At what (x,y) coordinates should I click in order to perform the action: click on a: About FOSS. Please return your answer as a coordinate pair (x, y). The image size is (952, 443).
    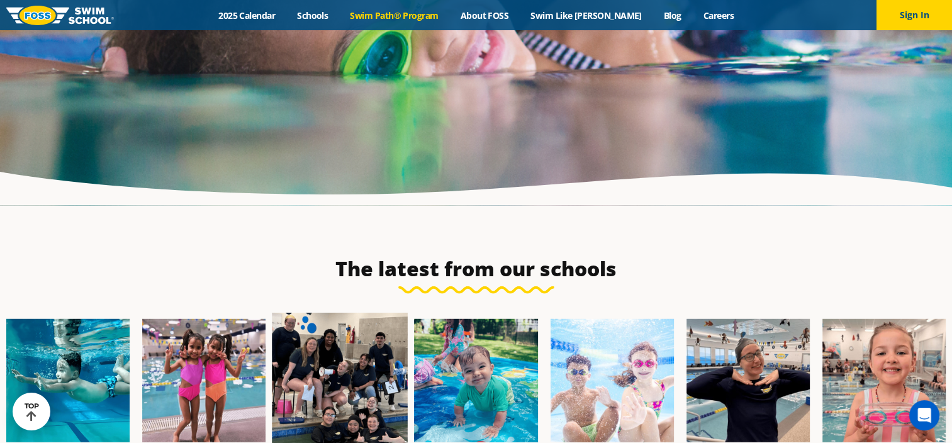
    Looking at the image, I should click on (485, 15).